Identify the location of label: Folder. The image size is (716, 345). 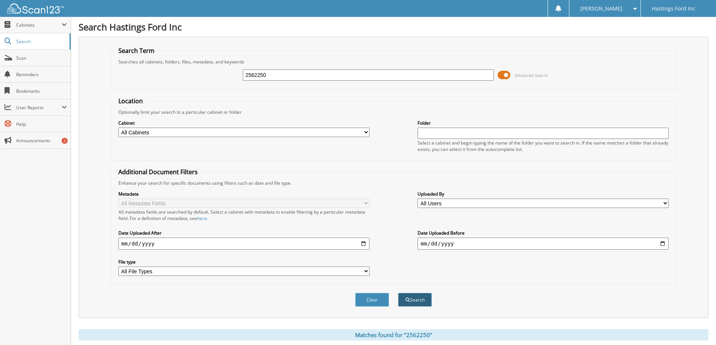
(543, 123).